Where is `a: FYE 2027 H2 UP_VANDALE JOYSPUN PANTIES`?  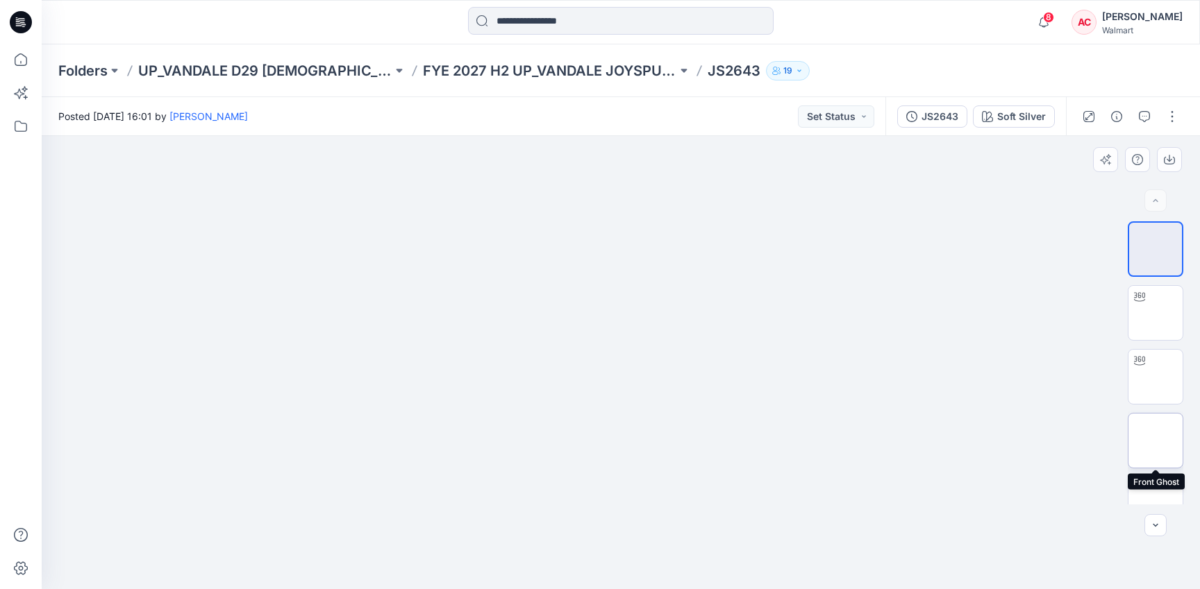 a: FYE 2027 H2 UP_VANDALE JOYSPUN PANTIES is located at coordinates (550, 71).